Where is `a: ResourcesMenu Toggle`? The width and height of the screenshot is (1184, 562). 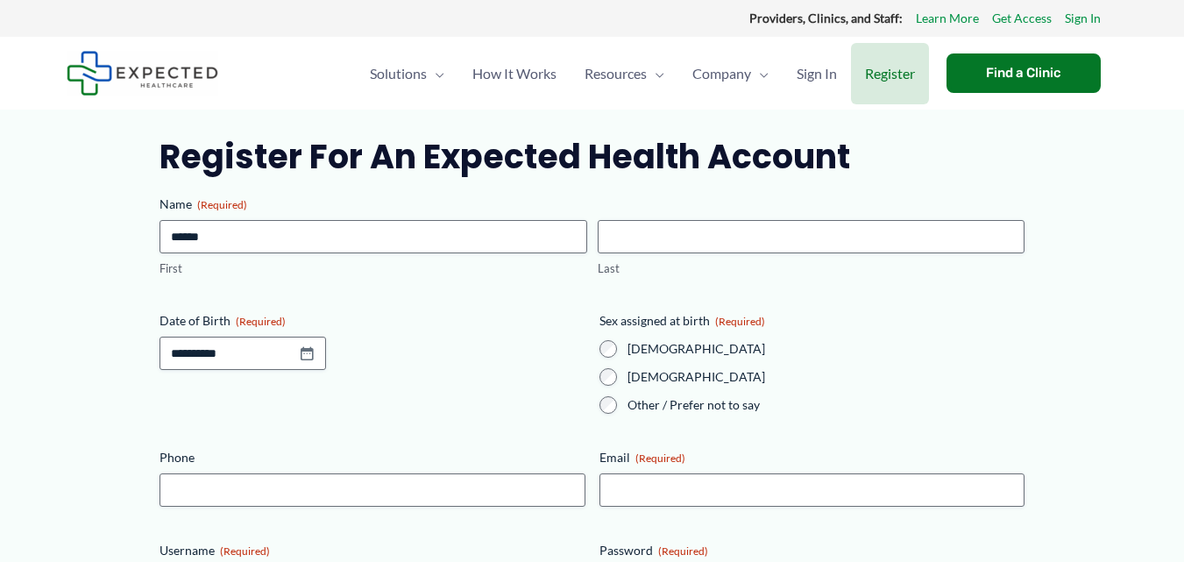 a: ResourcesMenu Toggle is located at coordinates (624, 74).